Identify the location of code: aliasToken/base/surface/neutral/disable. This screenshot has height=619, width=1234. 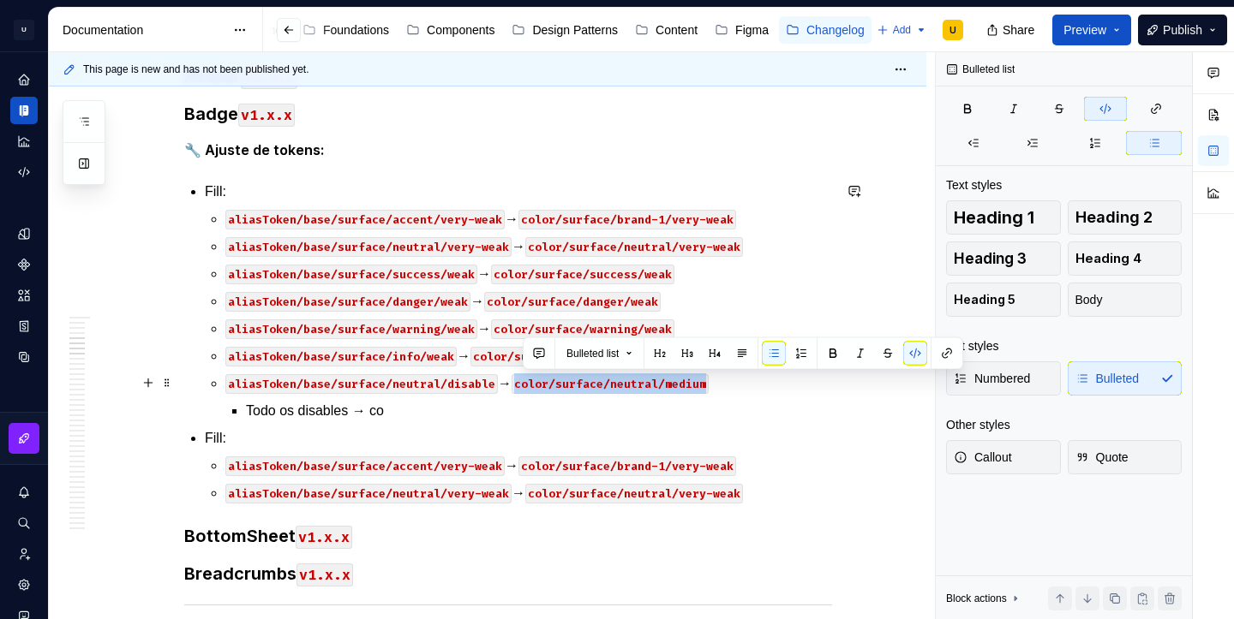
(362, 384).